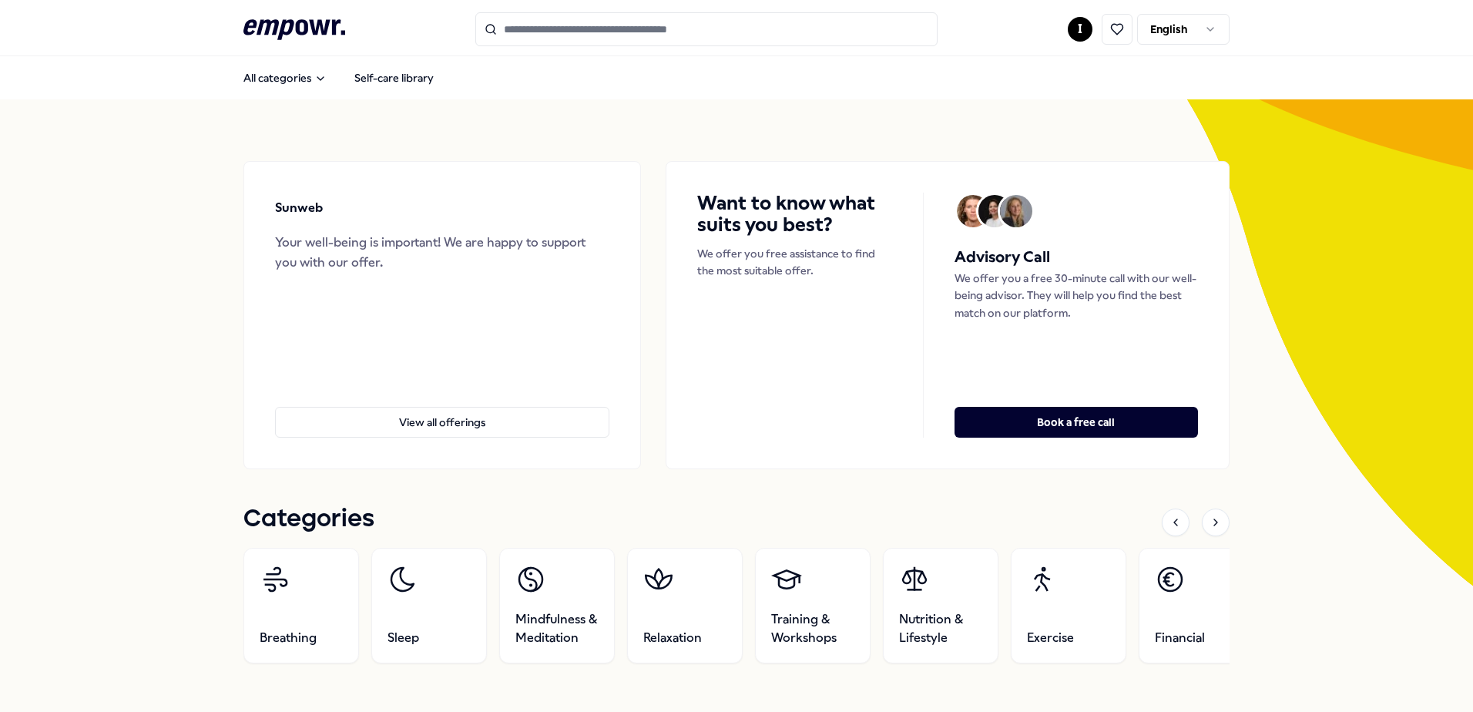 Image resolution: width=1473 pixels, height=712 pixels. Describe the element at coordinates (813, 606) in the screenshot. I see `a: Training & Workshops` at that location.